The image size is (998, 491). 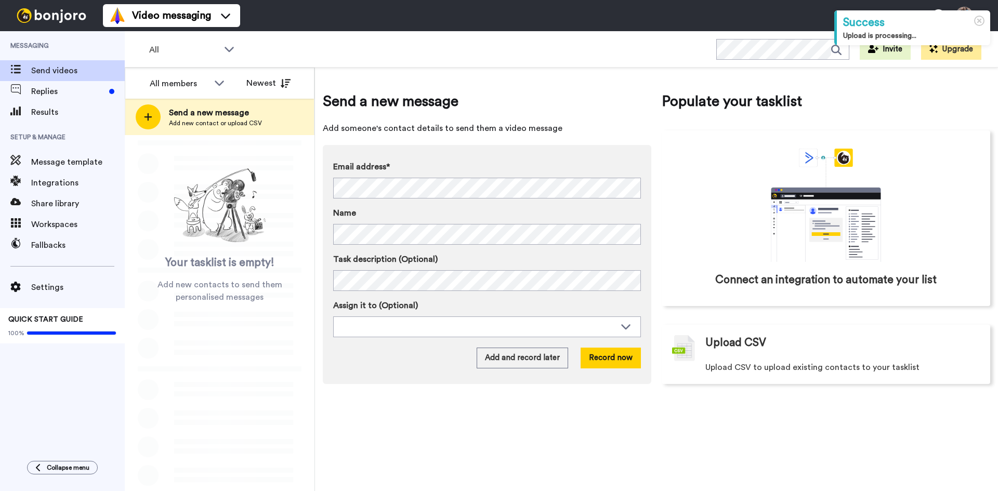 I want to click on img: vm-color.svg, so click(x=118, y=16).